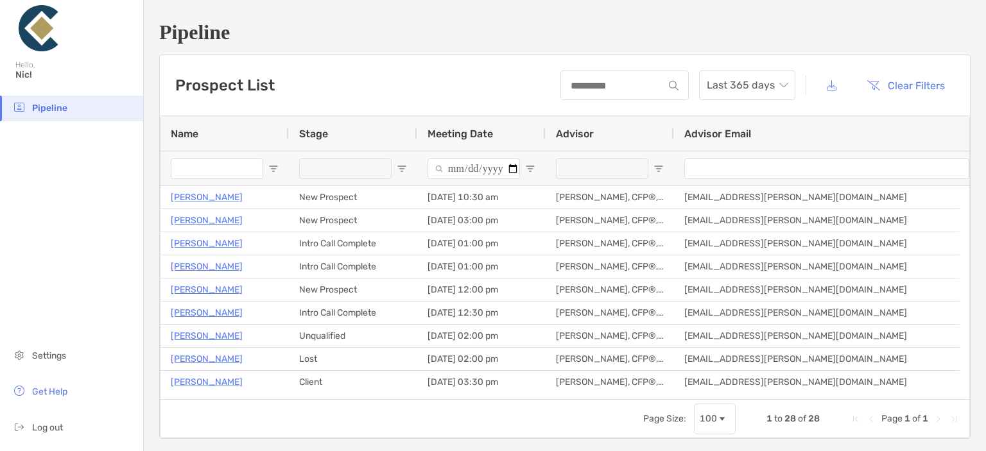 The height and width of the screenshot is (451, 986). I want to click on h3: Prospect List, so click(225, 85).